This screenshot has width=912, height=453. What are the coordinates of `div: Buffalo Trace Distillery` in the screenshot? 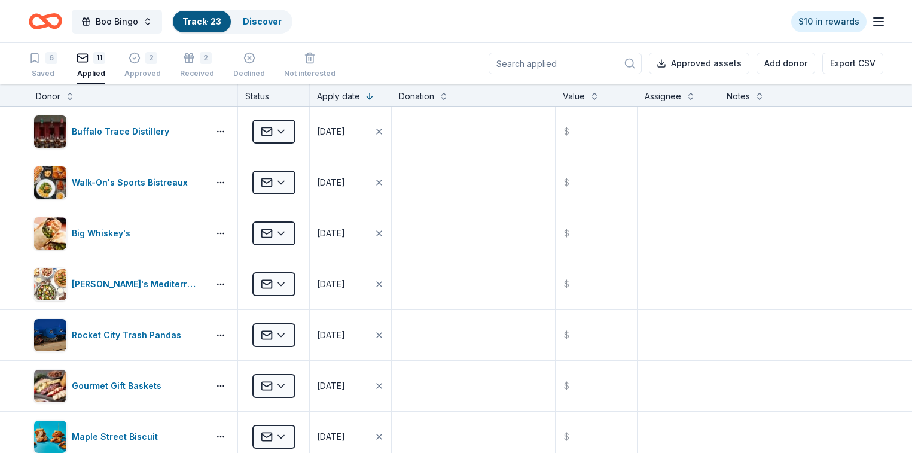 It's located at (123, 132).